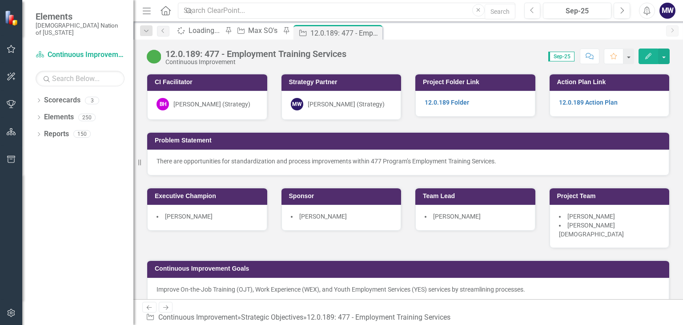  Describe the element at coordinates (80, 16) in the screenshot. I see `span: Elements` at that location.